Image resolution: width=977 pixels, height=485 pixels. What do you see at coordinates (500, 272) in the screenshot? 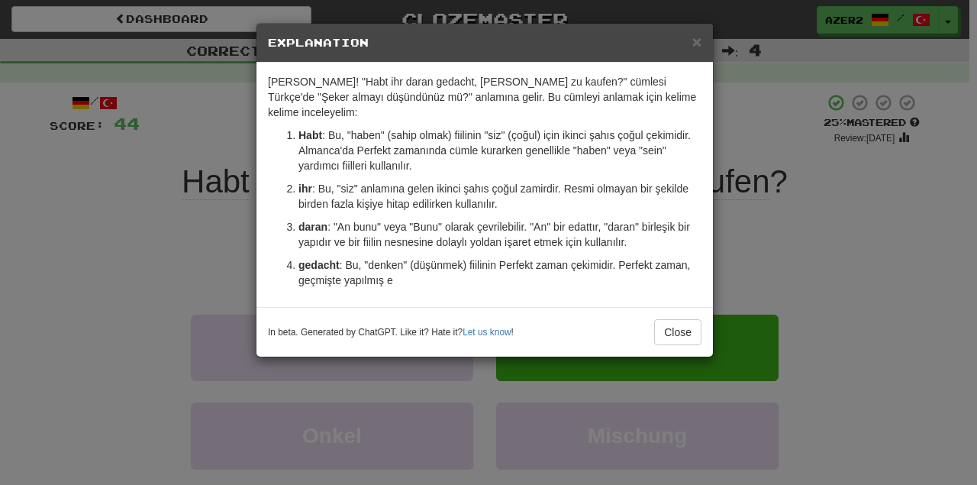
I see `p: : Bu, "denken" (düşünmek) fiilinin Perfekt zaman çekimidir. Perfekt zaman, geçmişte yapılmış e` at bounding box center [500, 272].